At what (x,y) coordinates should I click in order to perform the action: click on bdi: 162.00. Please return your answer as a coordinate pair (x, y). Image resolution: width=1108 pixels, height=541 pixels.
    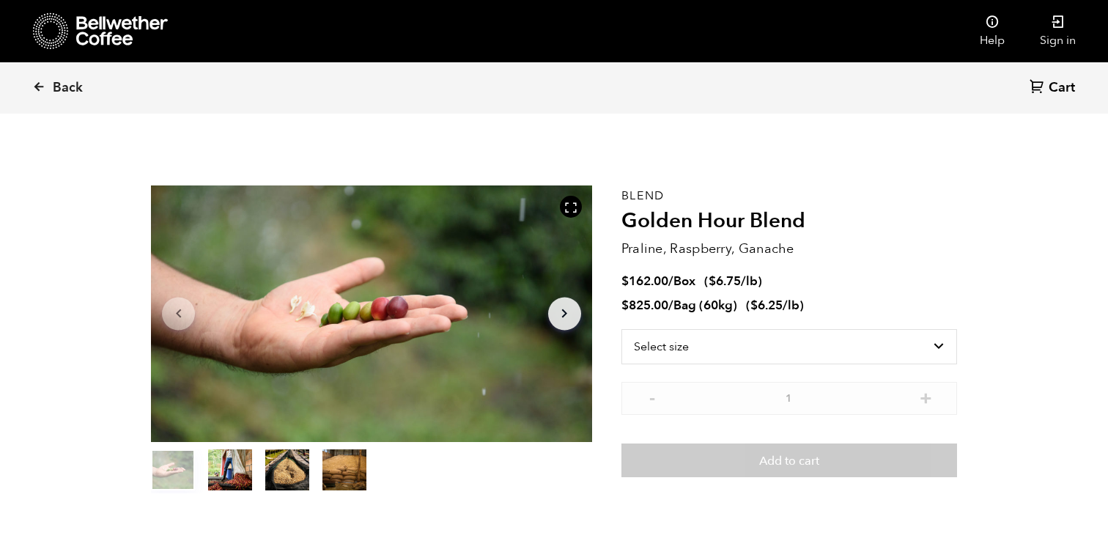
    Looking at the image, I should click on (645, 281).